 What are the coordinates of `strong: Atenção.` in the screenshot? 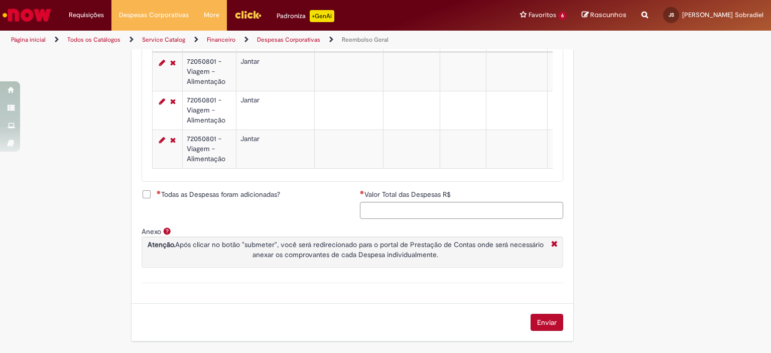 It's located at (161, 244).